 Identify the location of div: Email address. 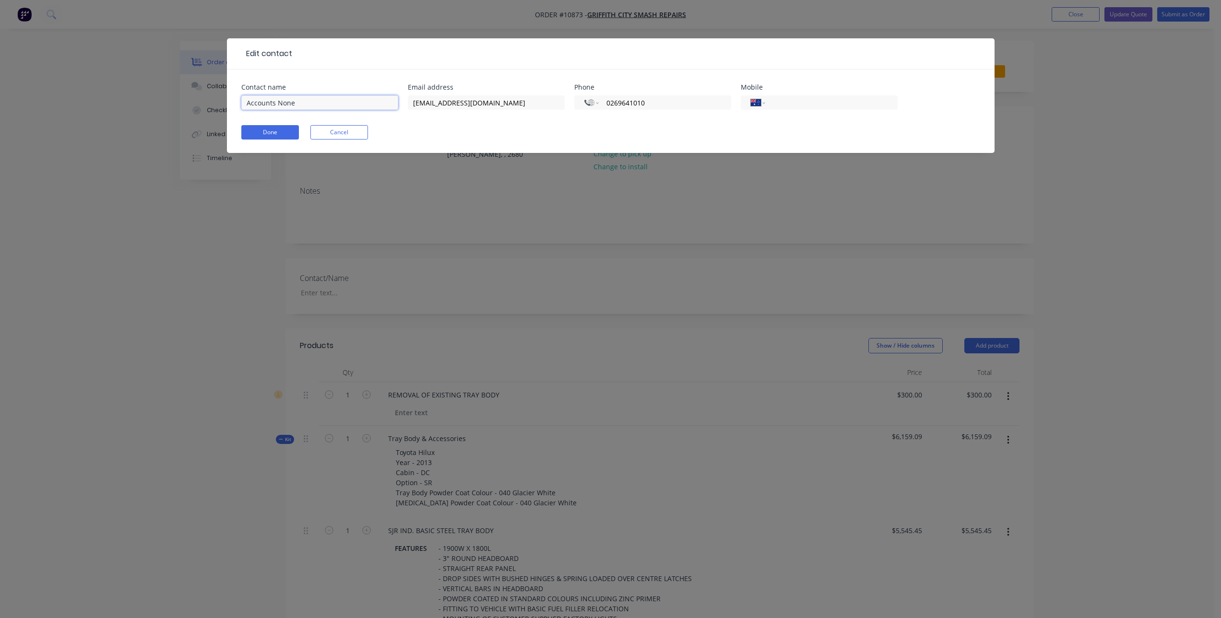
(486, 87).